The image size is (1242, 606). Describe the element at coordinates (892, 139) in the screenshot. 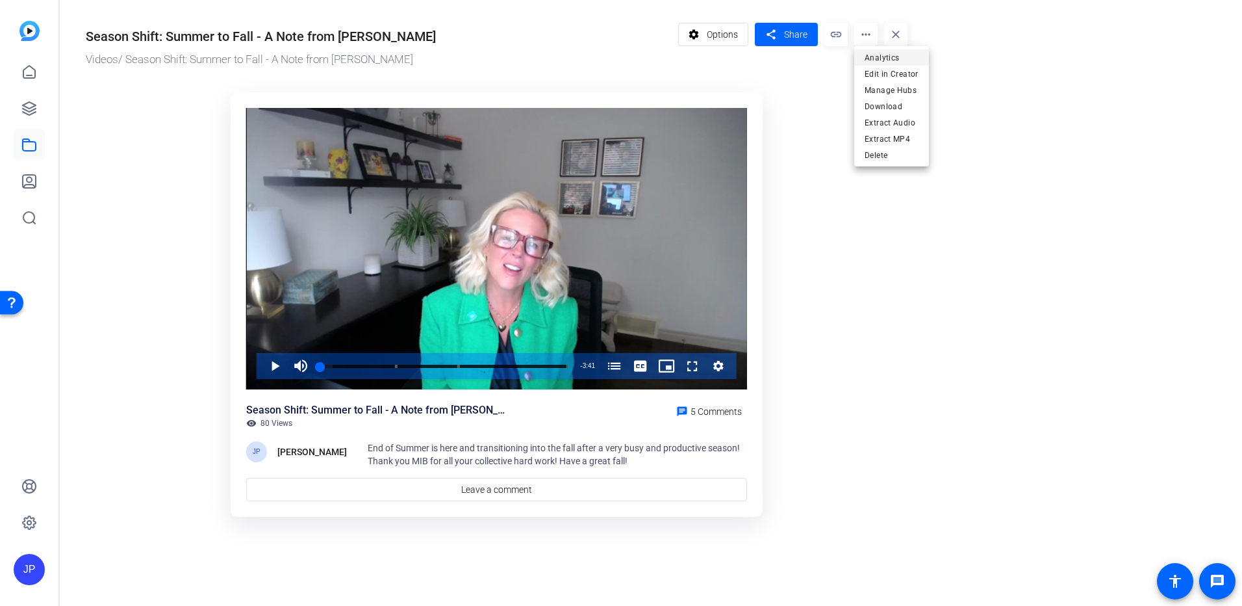

I see `span: Extract MP4` at that location.